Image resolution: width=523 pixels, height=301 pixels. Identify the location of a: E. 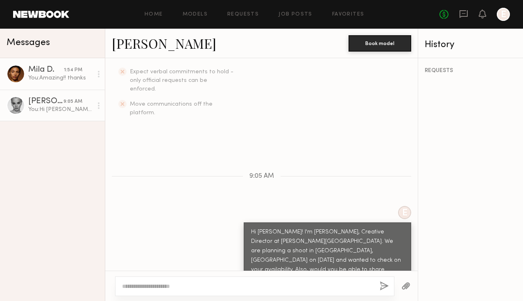
(504, 14).